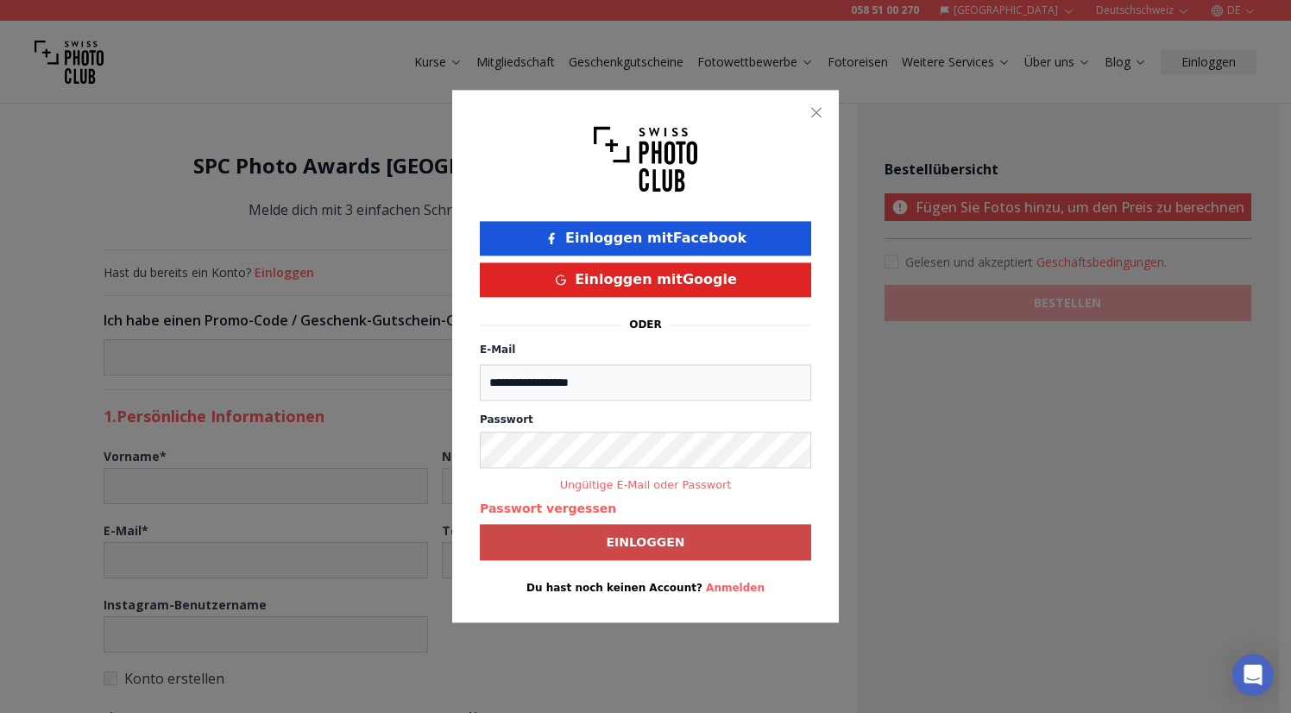 The image size is (1291, 713). Describe the element at coordinates (497, 349) in the screenshot. I see `label: E-Mail` at that location.